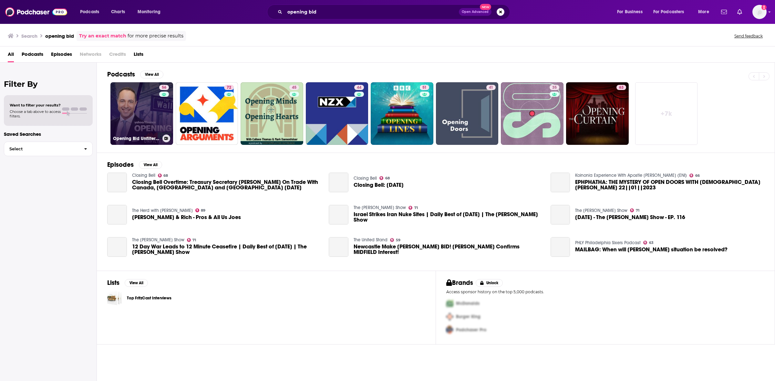 The height and width of the screenshot is (381, 775). I want to click on svg: Add a profile image, so click(764, 7).